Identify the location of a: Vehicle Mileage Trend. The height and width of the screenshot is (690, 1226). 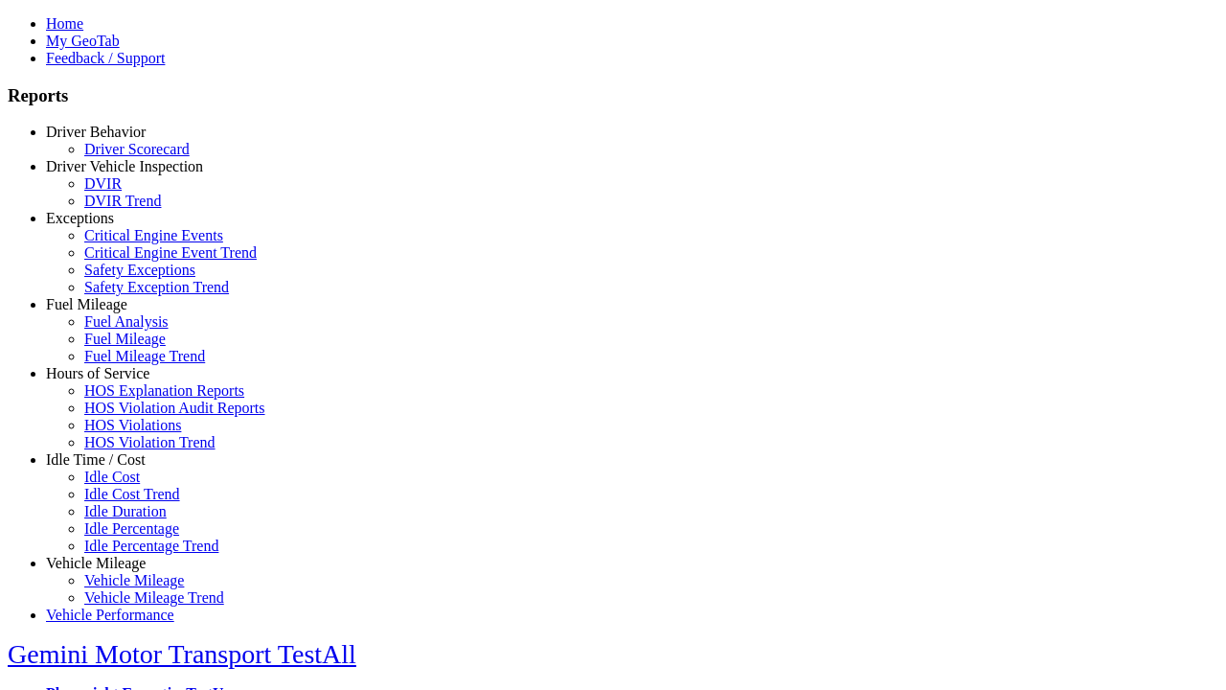
(154, 597).